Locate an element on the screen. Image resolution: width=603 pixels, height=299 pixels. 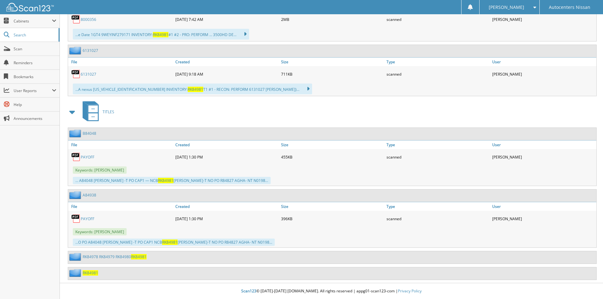
span: TITLES is located at coordinates (108, 112).